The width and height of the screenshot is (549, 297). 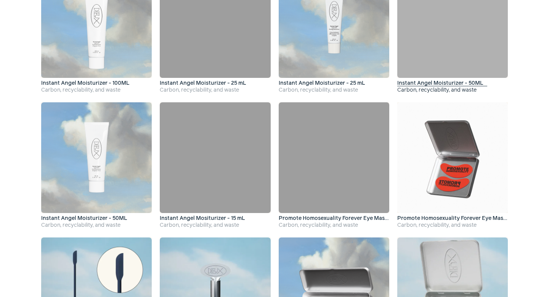 I want to click on img: Instant Angel Moisturizer - 50ML, so click(x=96, y=157).